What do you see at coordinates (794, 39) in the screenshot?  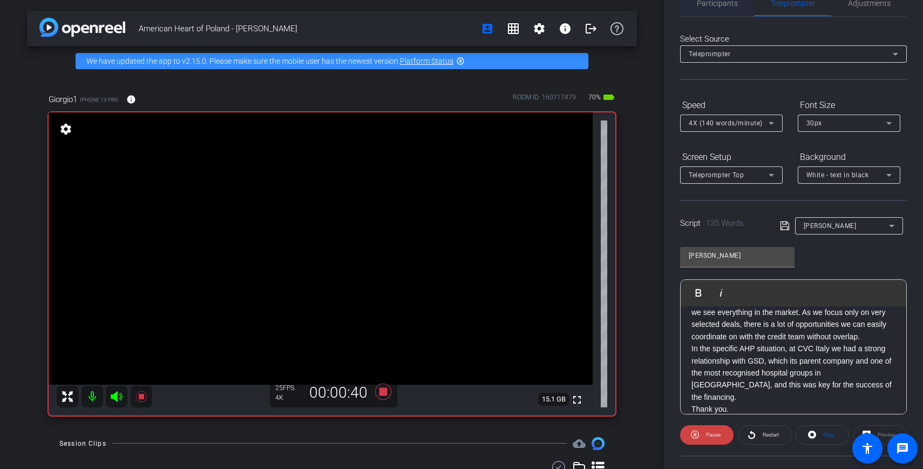 I see `div: Select Source` at bounding box center [794, 39].